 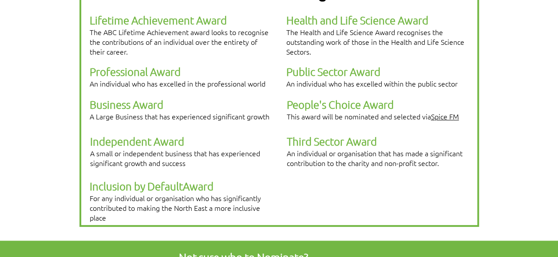 What do you see at coordinates (127, 104) in the screenshot?
I see `span: Business Award` at bounding box center [127, 104].